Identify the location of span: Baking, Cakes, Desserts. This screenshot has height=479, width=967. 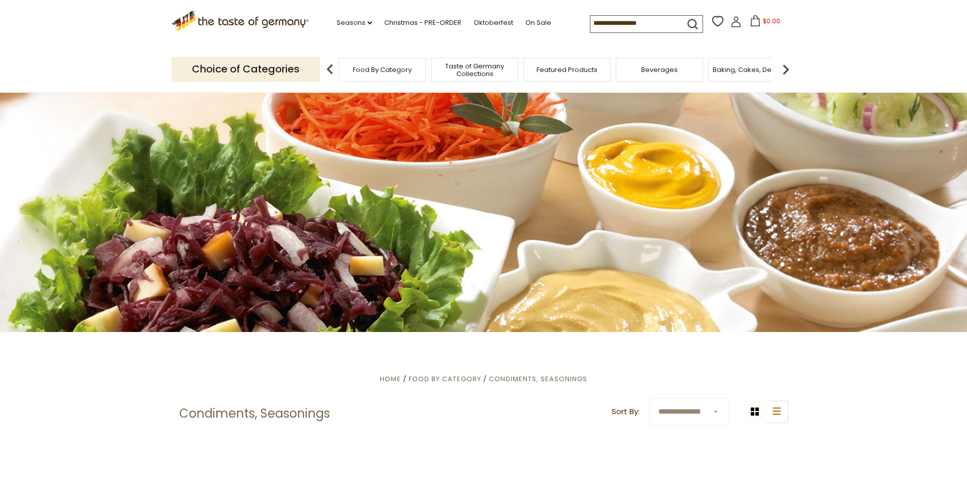
(751, 70).